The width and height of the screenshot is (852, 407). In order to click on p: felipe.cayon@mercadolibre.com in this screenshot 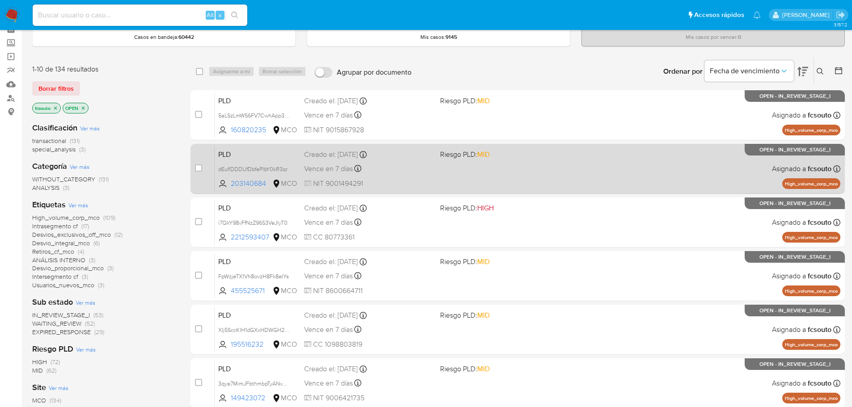, I will do `click(807, 15)`.